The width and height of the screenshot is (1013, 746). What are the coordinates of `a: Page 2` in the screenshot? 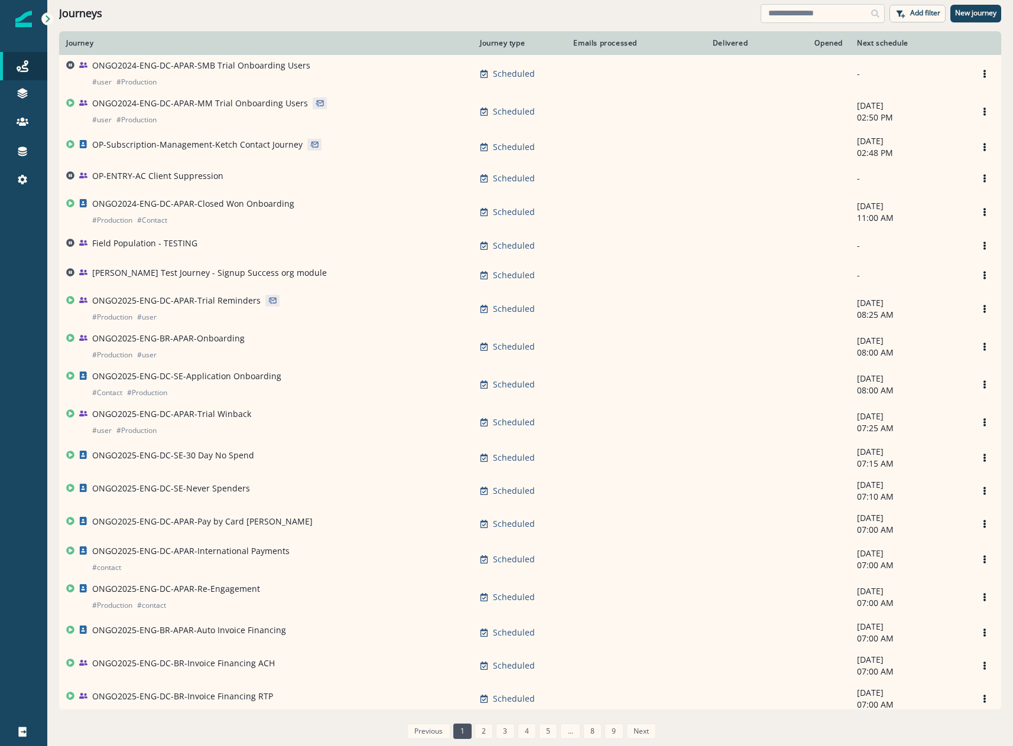 It's located at (483, 732).